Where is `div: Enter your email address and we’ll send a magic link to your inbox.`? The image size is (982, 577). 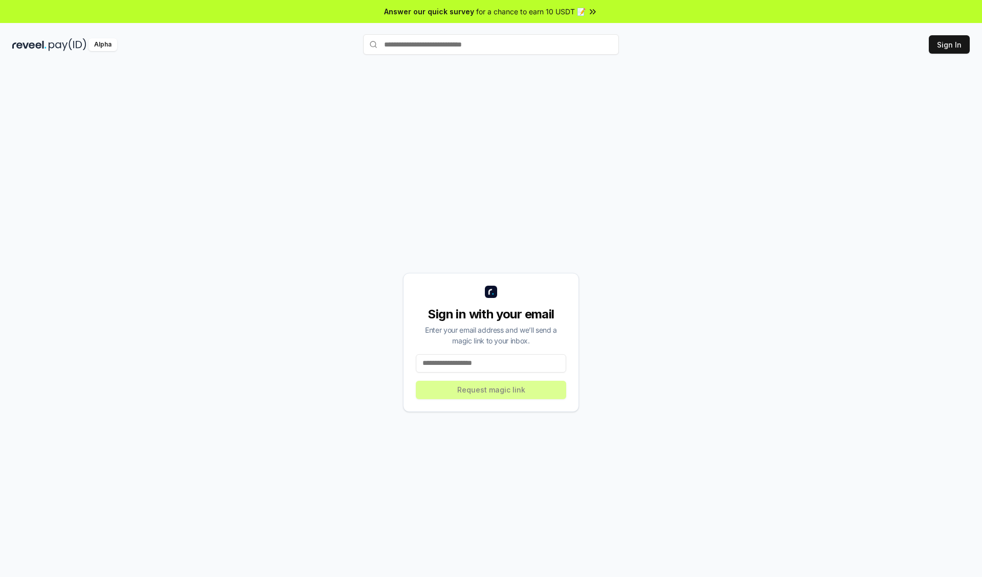
div: Enter your email address and we’ll send a magic link to your inbox. is located at coordinates (491, 335).